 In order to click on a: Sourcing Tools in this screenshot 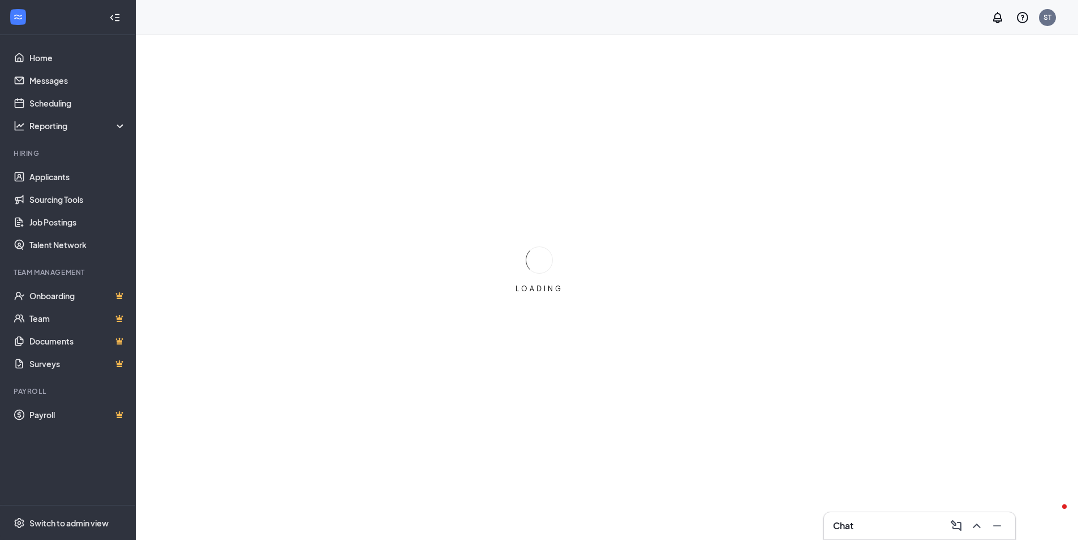, I will do `click(78, 199)`.